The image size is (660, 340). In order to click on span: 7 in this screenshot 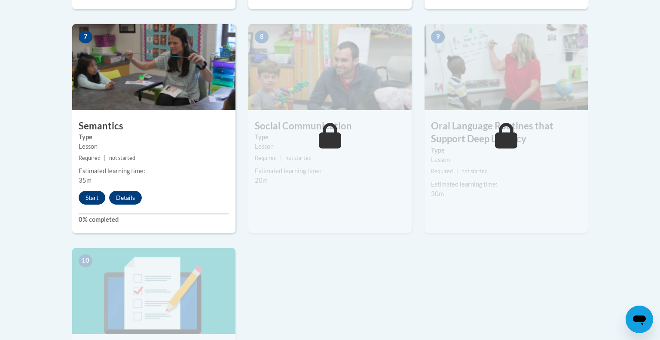, I will do `click(86, 37)`.